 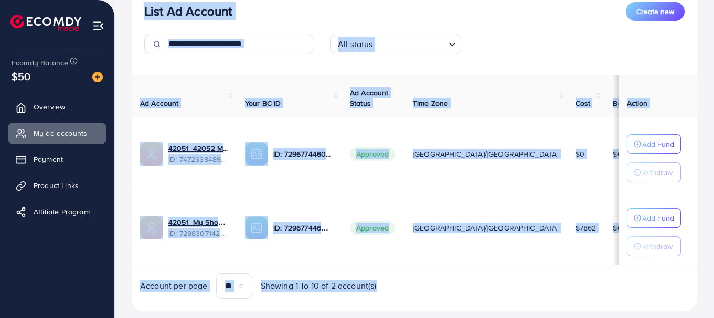 What do you see at coordinates (410, 43) in the screenshot?
I see `input: Search for option` at bounding box center [410, 43].